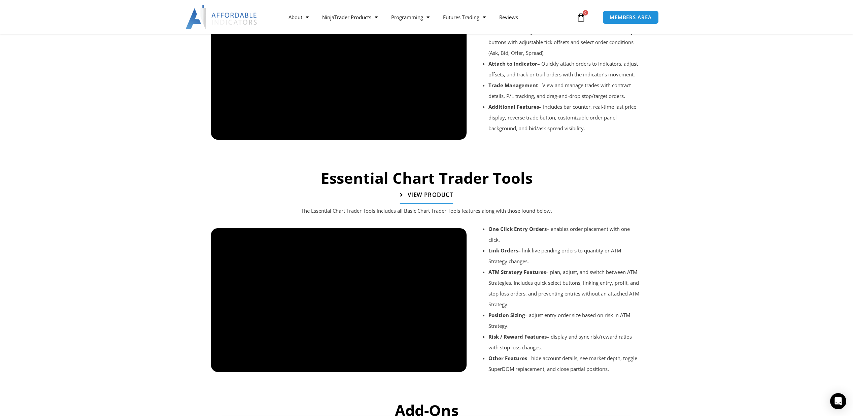 The width and height of the screenshot is (853, 416). What do you see at coordinates (464, 17) in the screenshot?
I see `a: Futures Trading` at bounding box center [464, 17].